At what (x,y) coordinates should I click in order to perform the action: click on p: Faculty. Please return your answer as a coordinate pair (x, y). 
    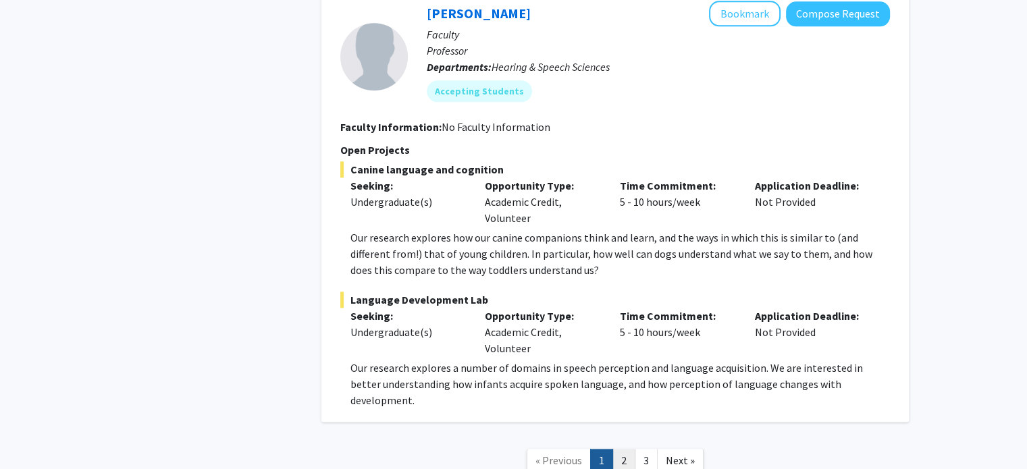
    Looking at the image, I should click on (658, 34).